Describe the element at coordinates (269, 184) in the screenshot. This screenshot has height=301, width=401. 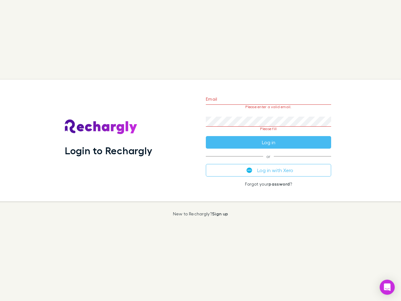
I see `p: Forgot your ?` at that location.